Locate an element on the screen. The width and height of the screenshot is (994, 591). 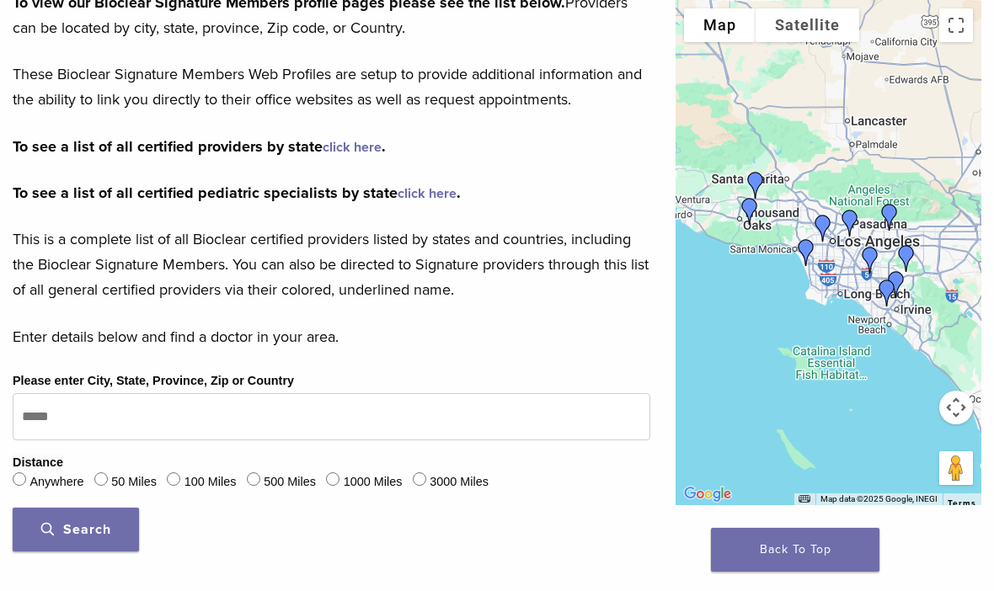
button: Show satellite imagery is located at coordinates (807, 25).